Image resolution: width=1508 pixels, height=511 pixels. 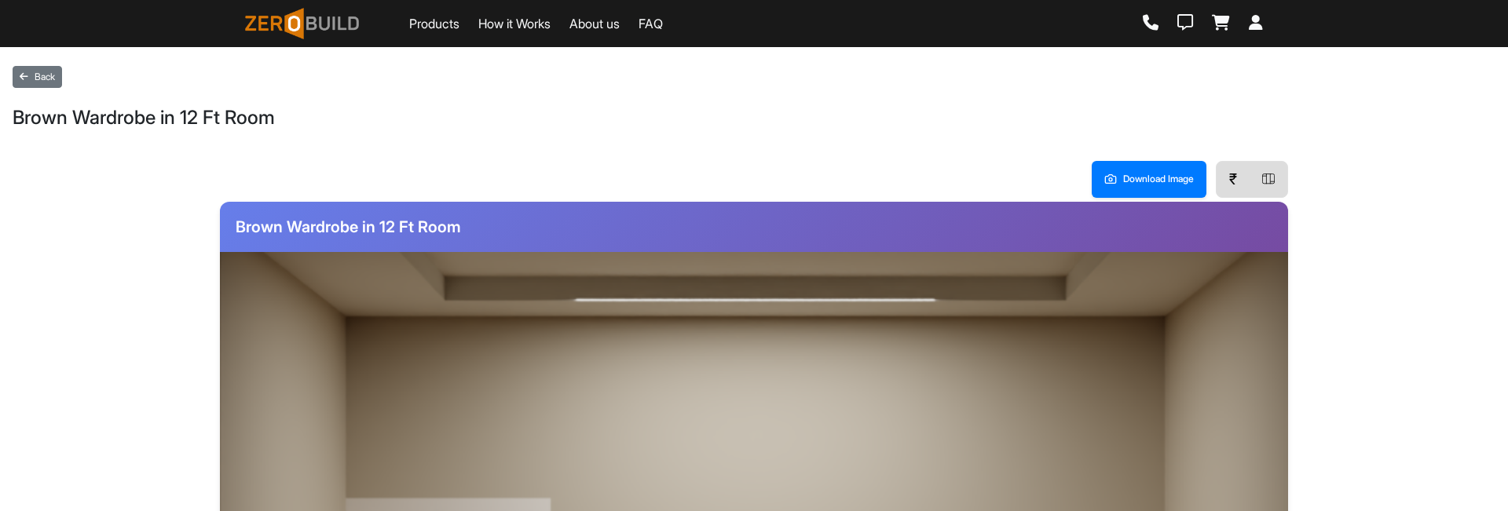 I want to click on div: Toggle Price Display, so click(x=1233, y=179).